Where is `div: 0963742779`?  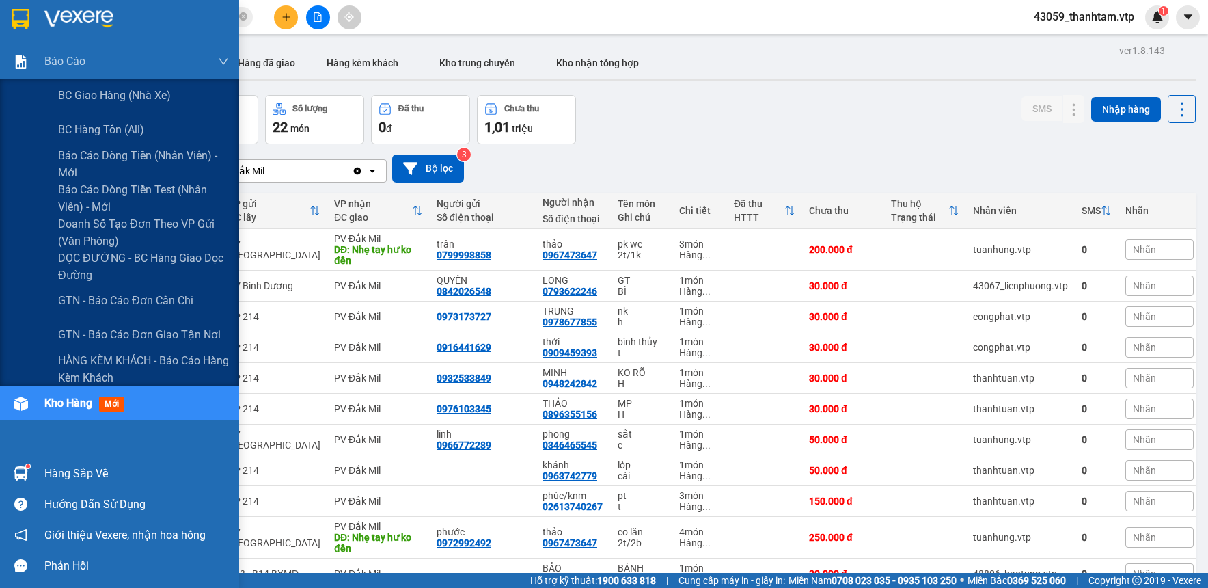
div: 0963742779 is located at coordinates (570, 476).